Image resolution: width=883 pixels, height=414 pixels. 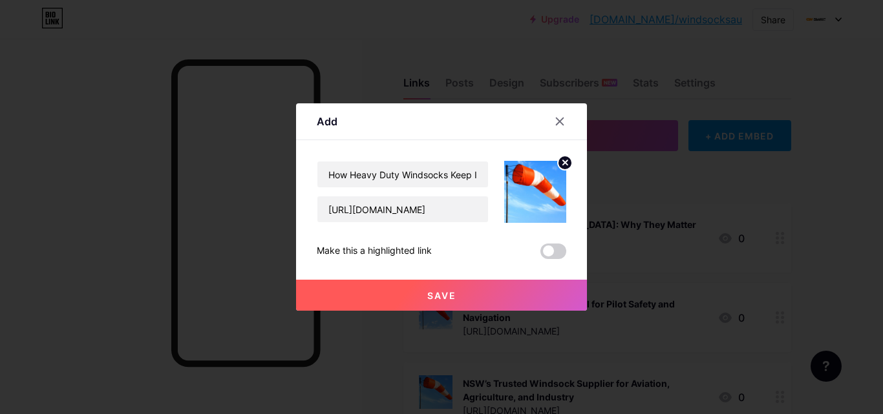 What do you see at coordinates (442, 295) in the screenshot?
I see `span: Save` at bounding box center [442, 295].